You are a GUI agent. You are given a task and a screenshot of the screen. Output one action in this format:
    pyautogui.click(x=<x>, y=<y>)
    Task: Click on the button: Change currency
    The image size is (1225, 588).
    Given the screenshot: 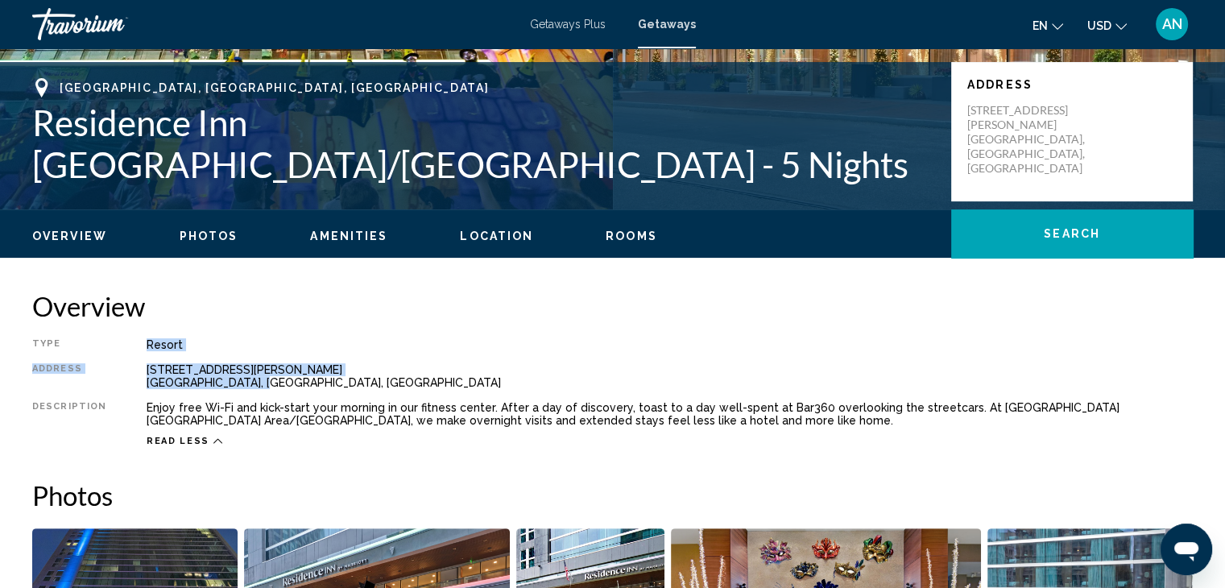 What is the action you would take?
    pyautogui.click(x=1106, y=25)
    